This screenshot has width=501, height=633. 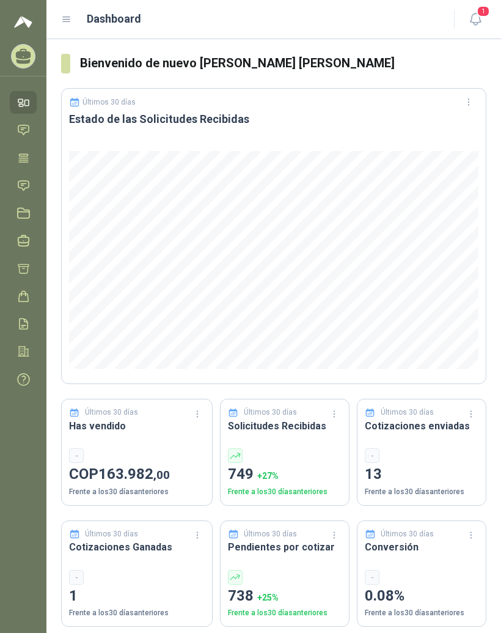 I want to click on p: 13, so click(x=422, y=475).